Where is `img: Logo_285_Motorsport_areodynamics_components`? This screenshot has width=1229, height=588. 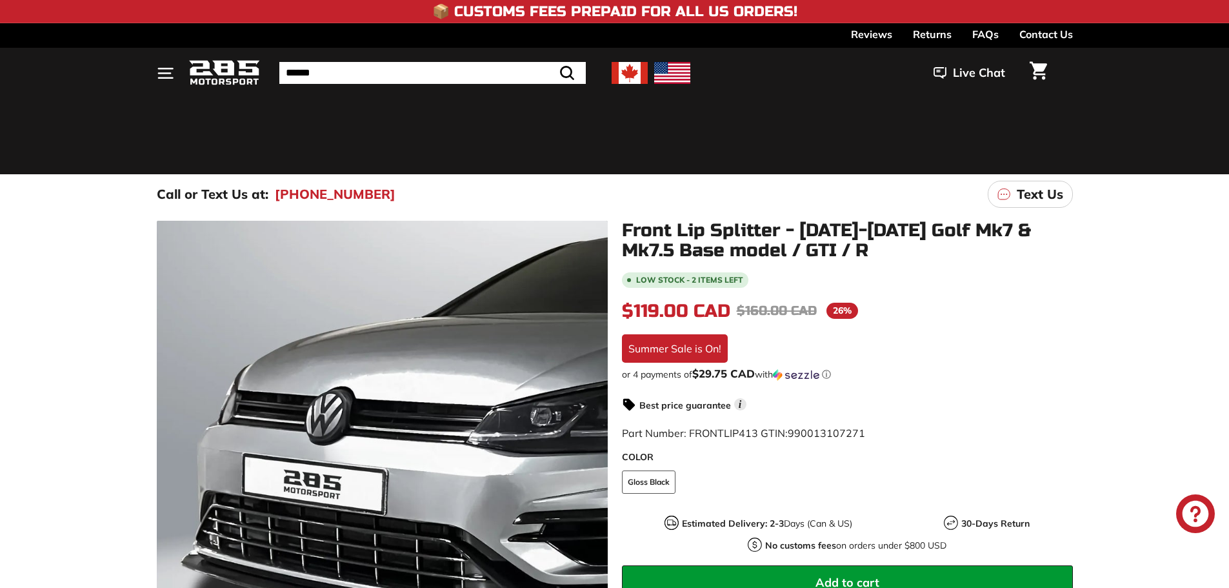
img: Logo_285_Motorsport_areodynamics_components is located at coordinates (224, 73).